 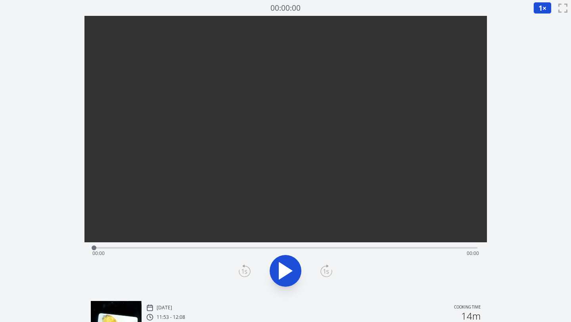 What do you see at coordinates (540, 8) in the screenshot?
I see `span: 1` at bounding box center [540, 8].